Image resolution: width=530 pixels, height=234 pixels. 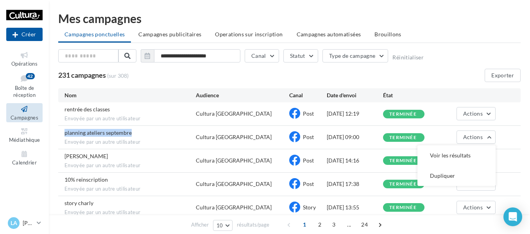 What do you see at coordinates (320, 225) in the screenshot?
I see `span: 2` at bounding box center [320, 225].